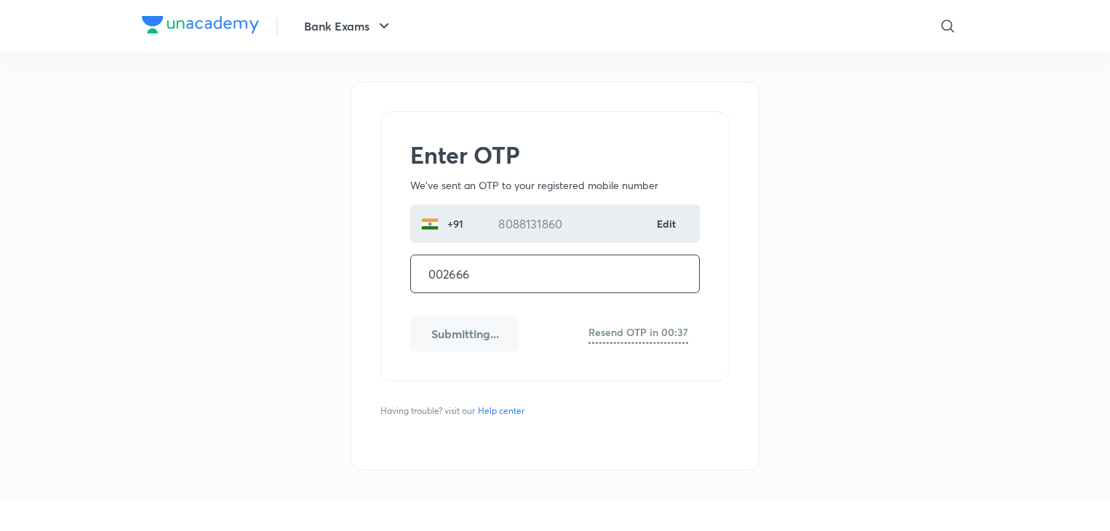 Image resolution: width=1110 pixels, height=531 pixels. I want to click on h6: Resend OTP in 00:37, so click(638, 332).